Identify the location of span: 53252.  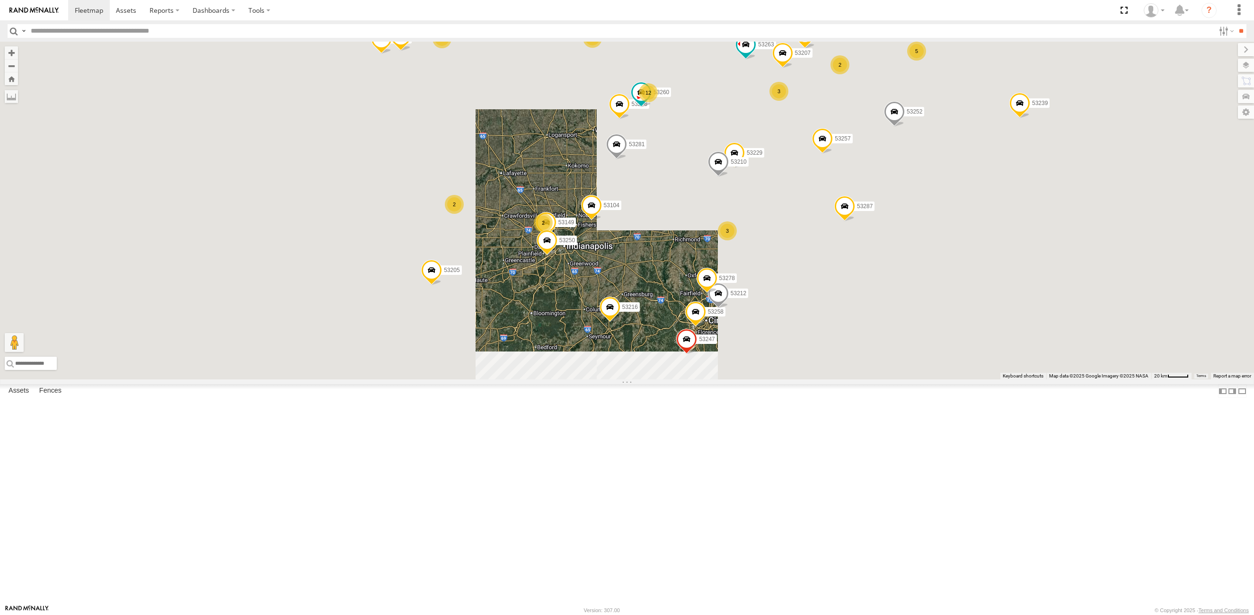
(914, 112).